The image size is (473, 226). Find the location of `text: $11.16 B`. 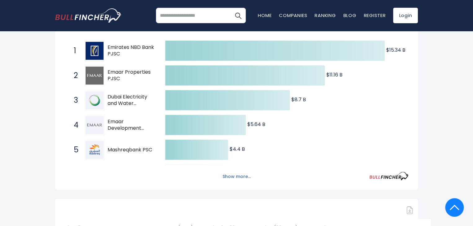

text: $11.16 B is located at coordinates (335, 75).